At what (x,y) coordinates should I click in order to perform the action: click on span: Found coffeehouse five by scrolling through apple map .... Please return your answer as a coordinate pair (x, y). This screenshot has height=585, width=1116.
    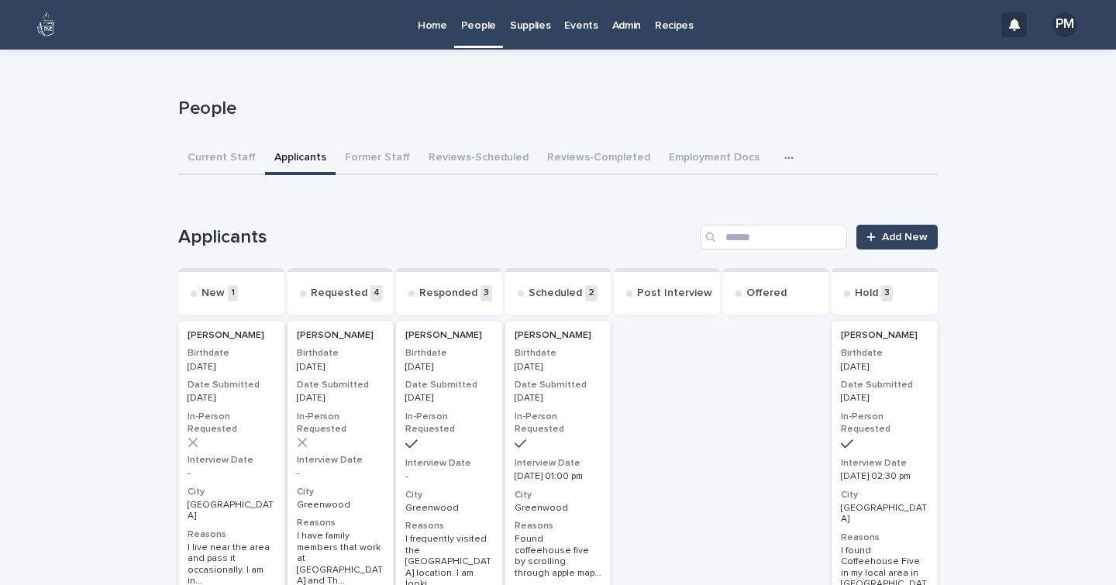
    Looking at the image, I should click on (558, 557).